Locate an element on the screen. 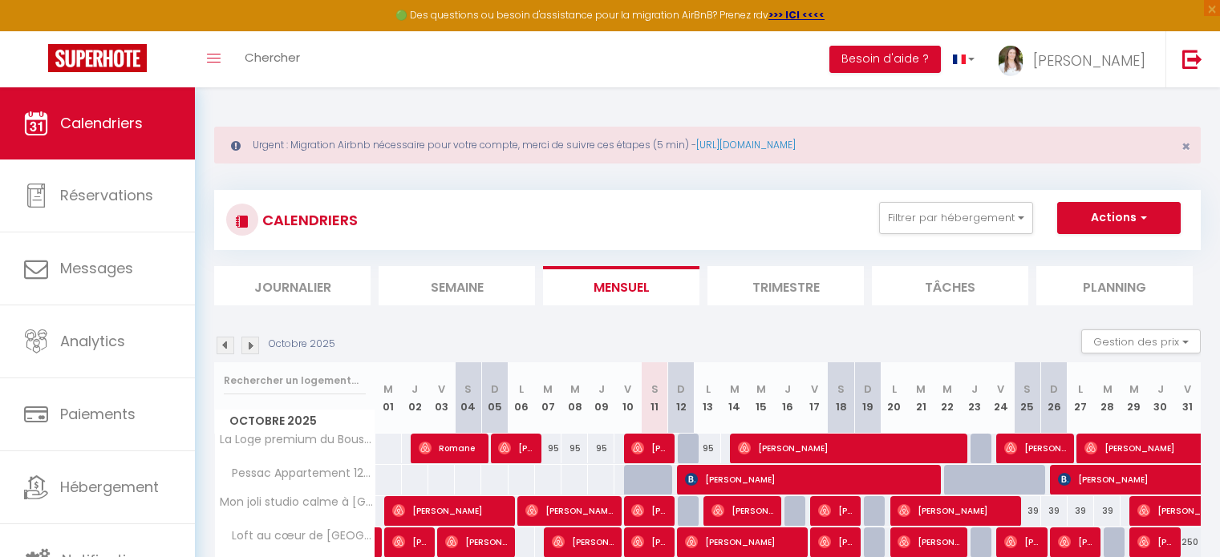  img: logout is located at coordinates (1192, 59).